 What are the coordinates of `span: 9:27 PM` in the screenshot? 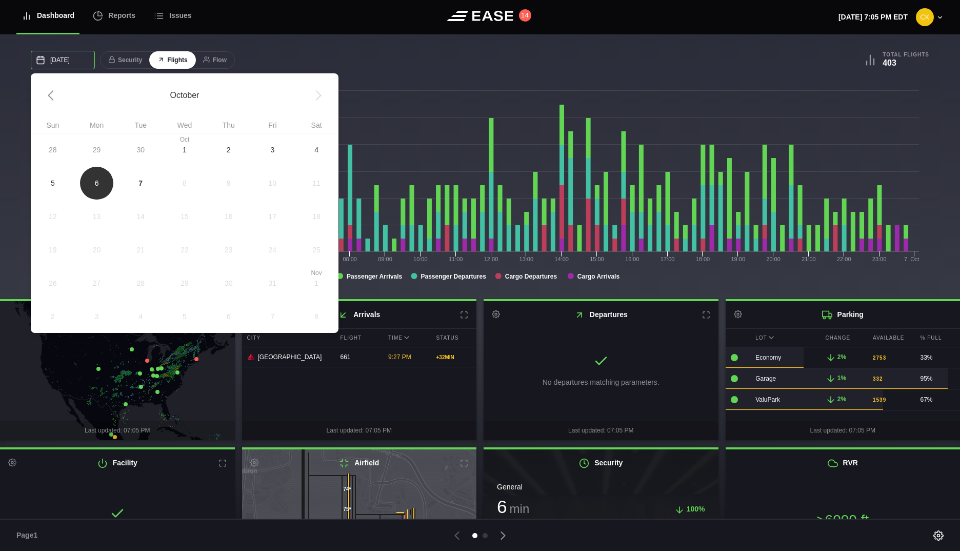 It's located at (399, 357).